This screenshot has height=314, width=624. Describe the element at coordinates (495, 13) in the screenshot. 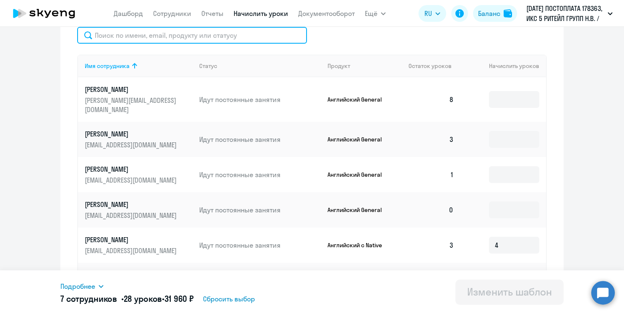

I see `button: Балансbalance` at that location.